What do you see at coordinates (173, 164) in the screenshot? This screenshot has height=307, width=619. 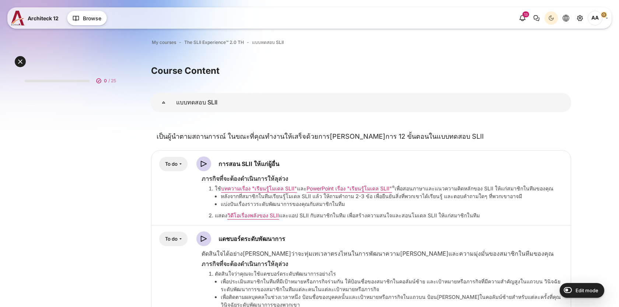 I see `div: Completion requirements for การสอน SLII ให้แก่ผู้อื่น` at bounding box center [173, 164].